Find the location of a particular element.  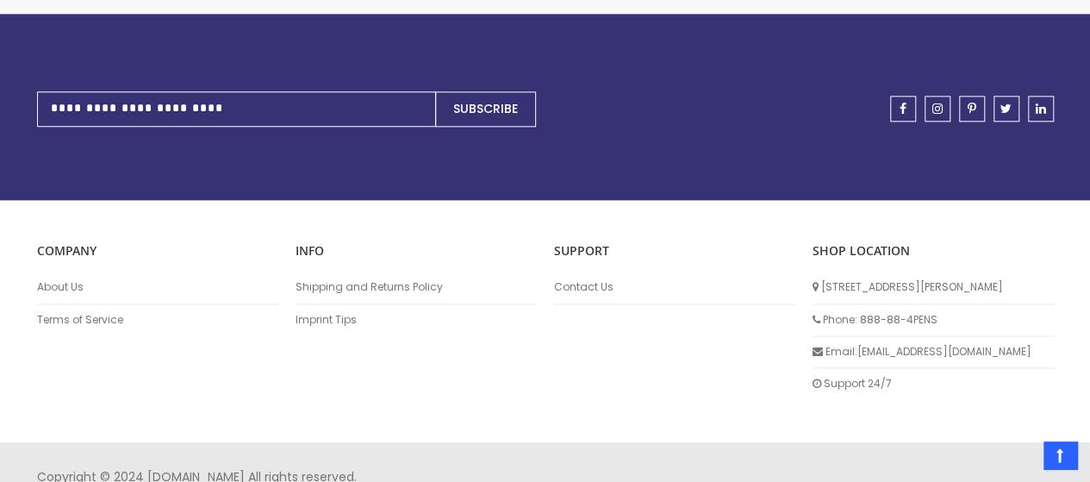

span: linkedin is located at coordinates (1041, 109).